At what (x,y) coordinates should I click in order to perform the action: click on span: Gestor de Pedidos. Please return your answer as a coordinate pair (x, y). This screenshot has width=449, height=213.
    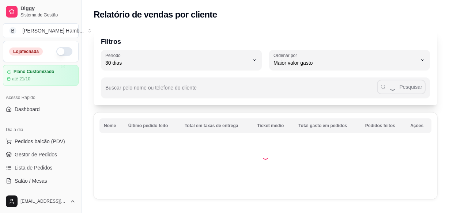
    Looking at the image, I should click on (36, 155).